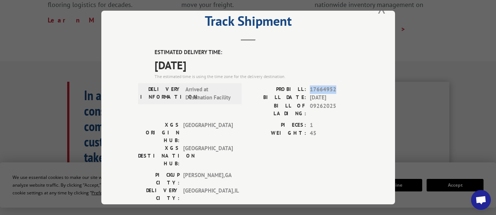 Image resolution: width=496 pixels, height=215 pixels. I want to click on label: ESTIMATED DELIVERY TIME:, so click(257, 52).